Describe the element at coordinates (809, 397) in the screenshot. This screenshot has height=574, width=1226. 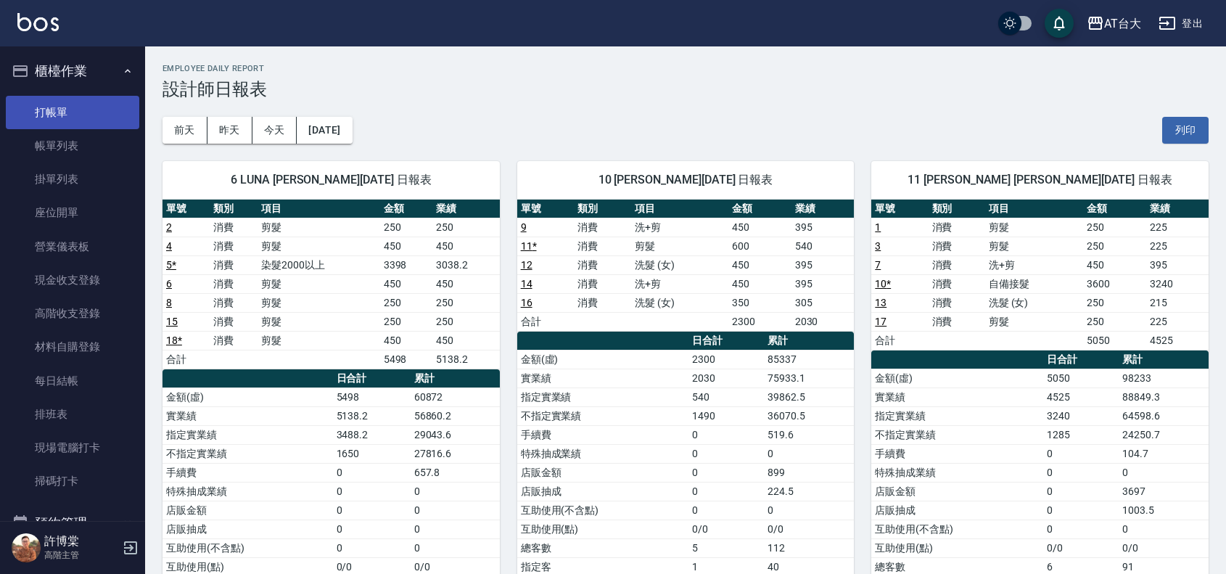
I see `td: 39862.5` at that location.